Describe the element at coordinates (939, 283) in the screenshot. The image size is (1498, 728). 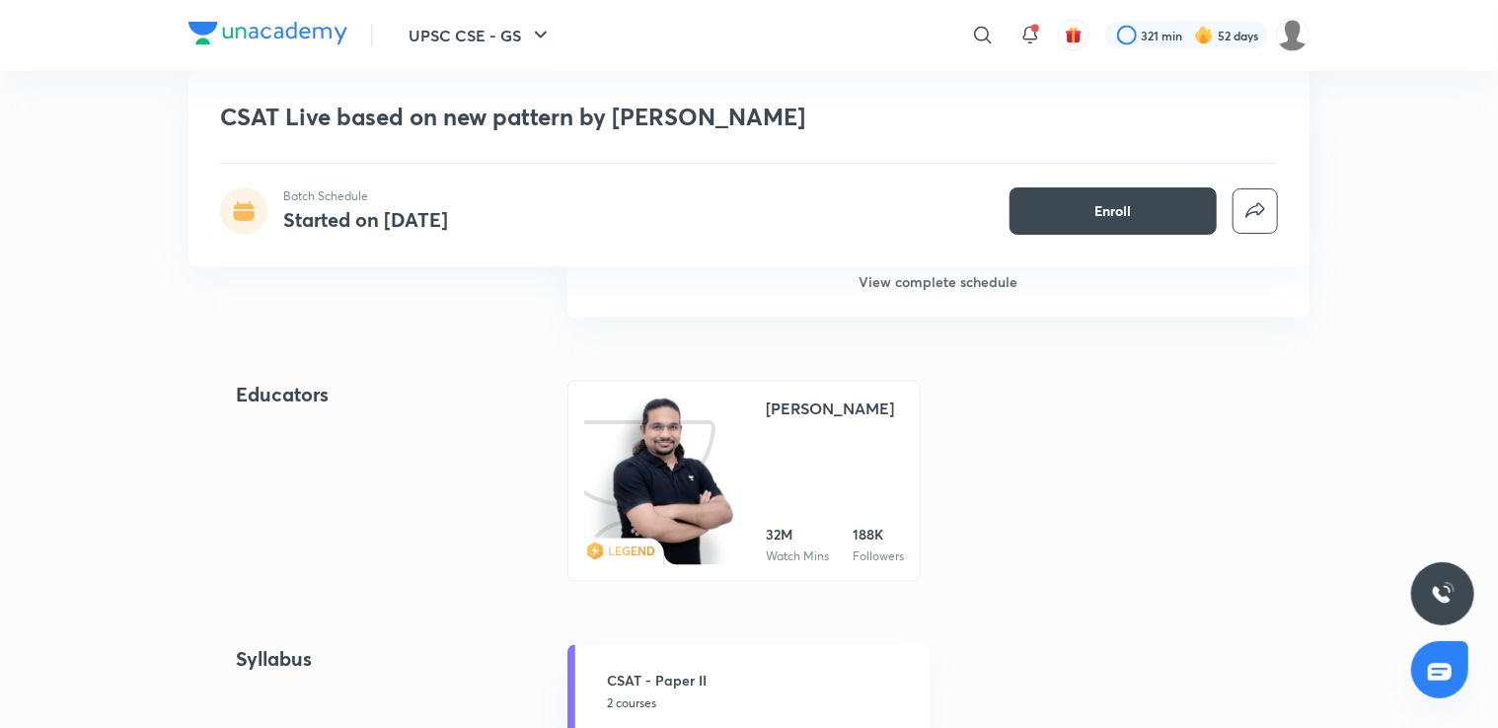
I see `h6: View complete schedule` at that location.